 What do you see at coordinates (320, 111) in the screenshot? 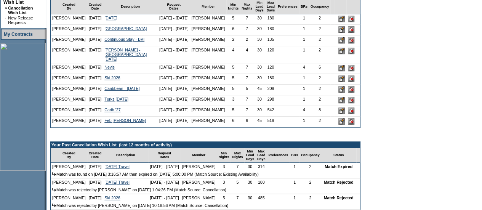
I see `td: 8` at bounding box center [320, 111].